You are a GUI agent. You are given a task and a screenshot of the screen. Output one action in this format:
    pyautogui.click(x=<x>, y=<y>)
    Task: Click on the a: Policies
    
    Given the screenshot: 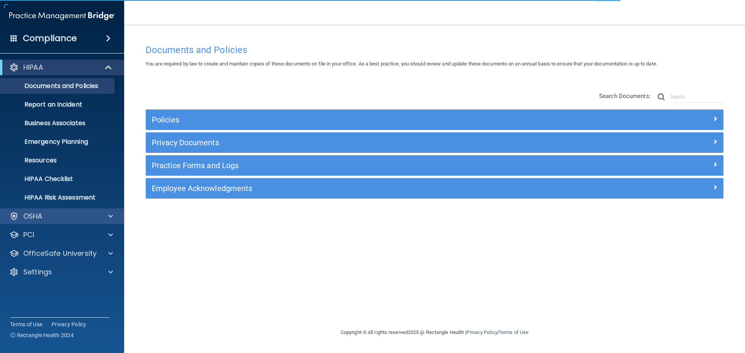 What is the action you would take?
    pyautogui.click(x=434, y=120)
    